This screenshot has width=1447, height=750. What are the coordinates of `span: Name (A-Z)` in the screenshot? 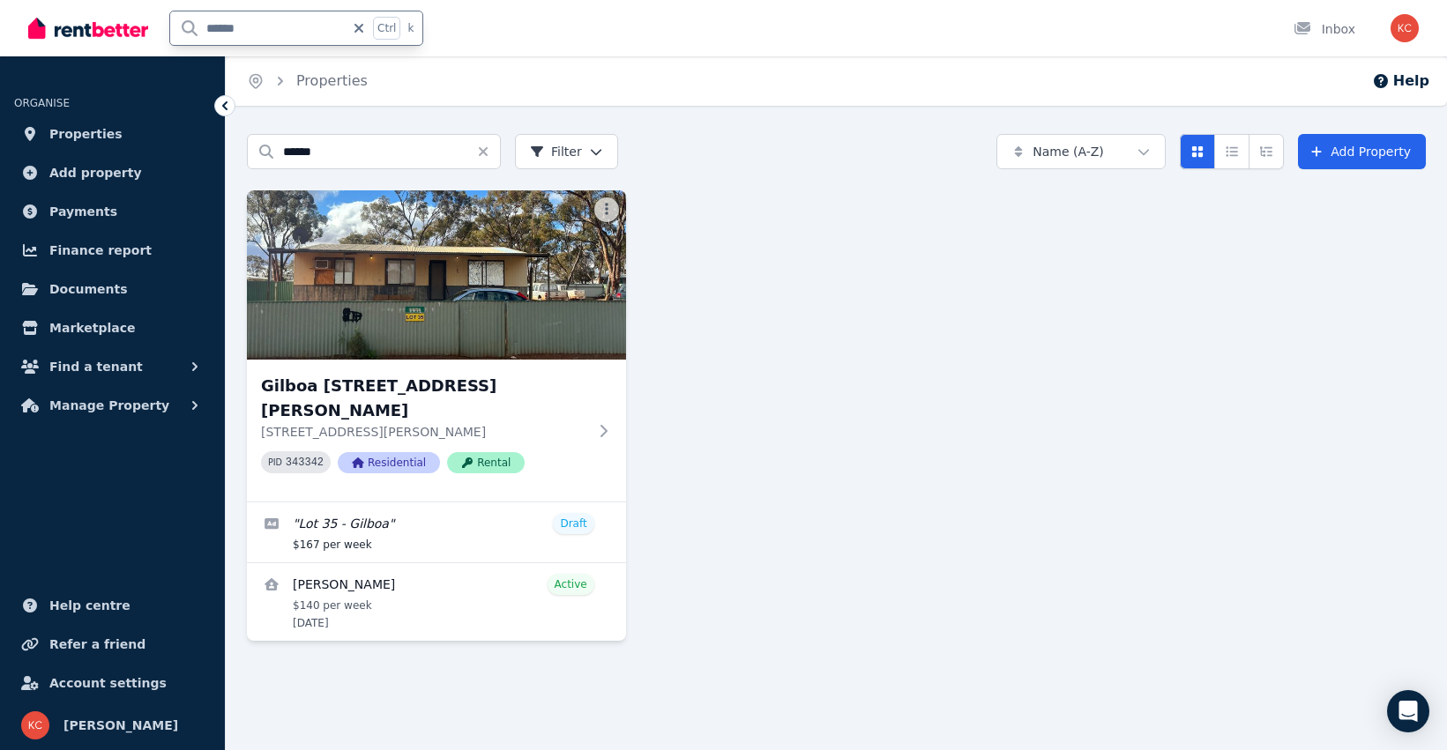 It's located at (1068, 152).